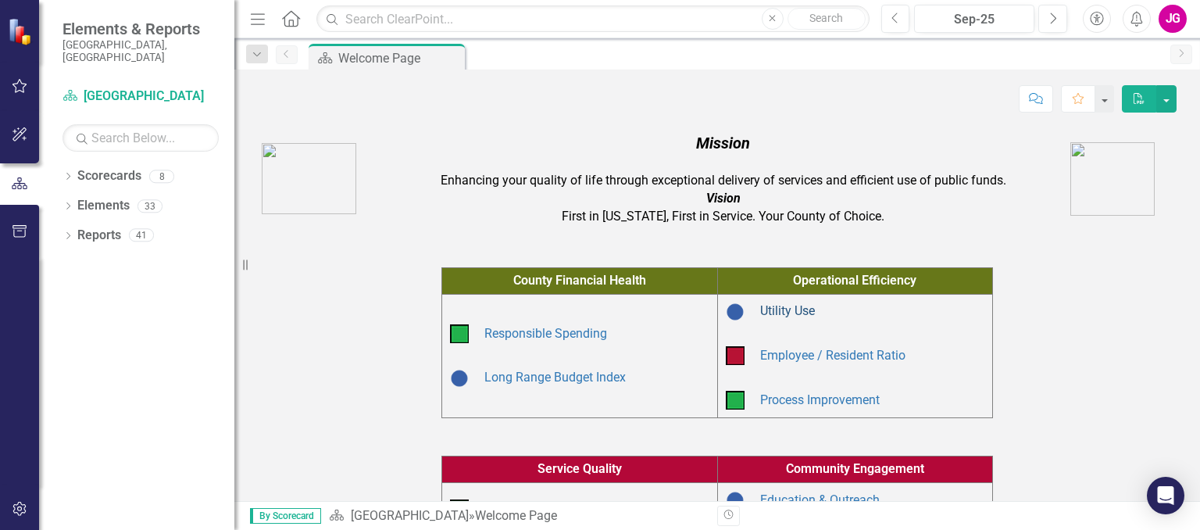 This screenshot has width=1200, height=530. What do you see at coordinates (724, 179) in the screenshot?
I see `td: Enhancing your quality of life through exceptional delivery of services and efficient use of publ...` at bounding box center [724, 179].